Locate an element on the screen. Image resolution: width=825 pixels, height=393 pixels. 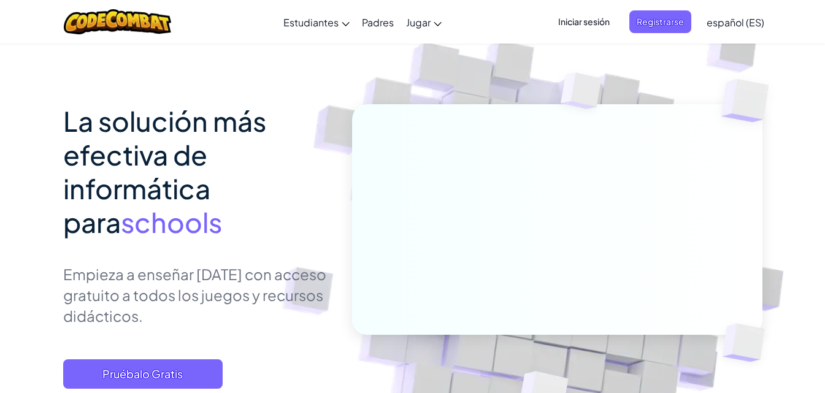
span: Jugar is located at coordinates (418, 22).